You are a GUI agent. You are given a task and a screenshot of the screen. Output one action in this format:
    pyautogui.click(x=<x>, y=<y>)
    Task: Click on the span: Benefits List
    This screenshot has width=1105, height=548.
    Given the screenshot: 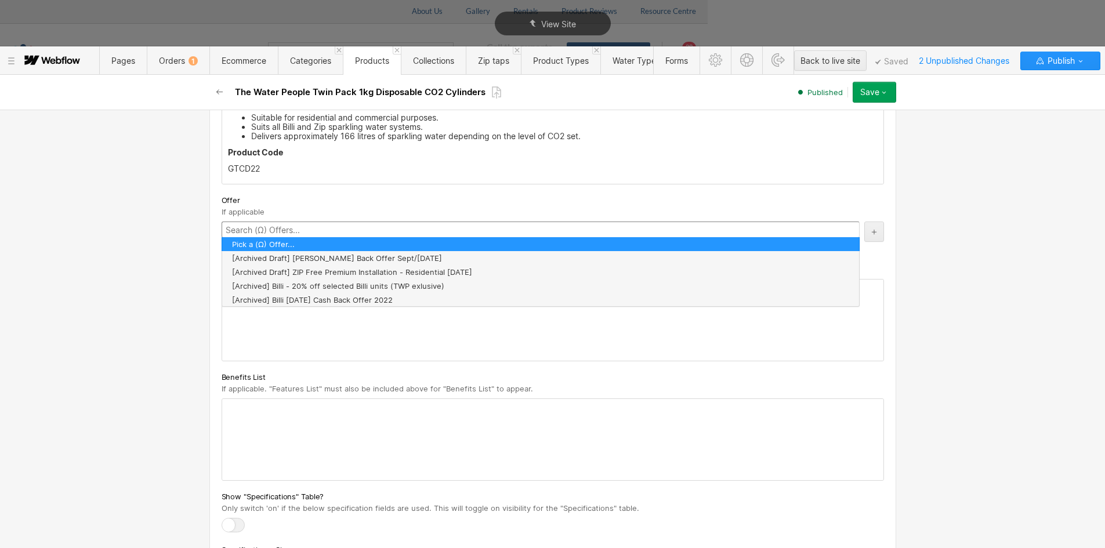 What is the action you would take?
    pyautogui.click(x=244, y=377)
    